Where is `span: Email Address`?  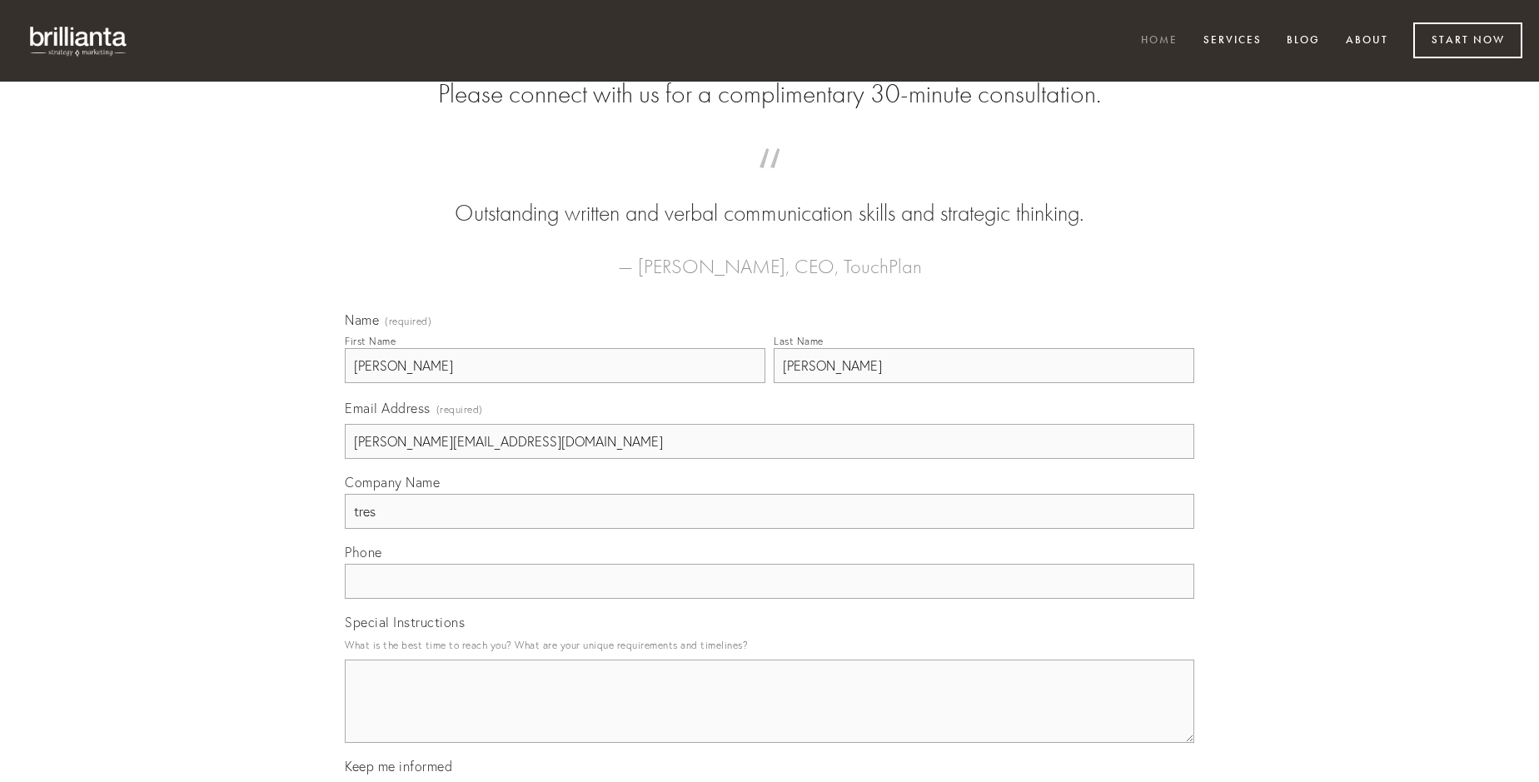 span: Email Address is located at coordinates (387, 408).